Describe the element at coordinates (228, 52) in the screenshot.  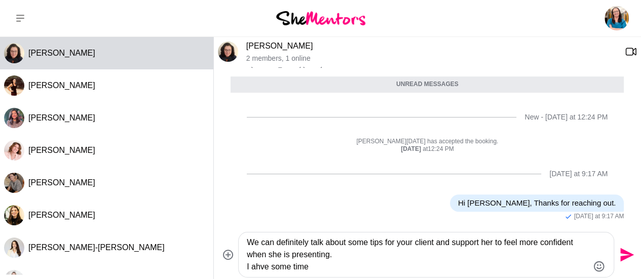
I see `a: A` at that location.